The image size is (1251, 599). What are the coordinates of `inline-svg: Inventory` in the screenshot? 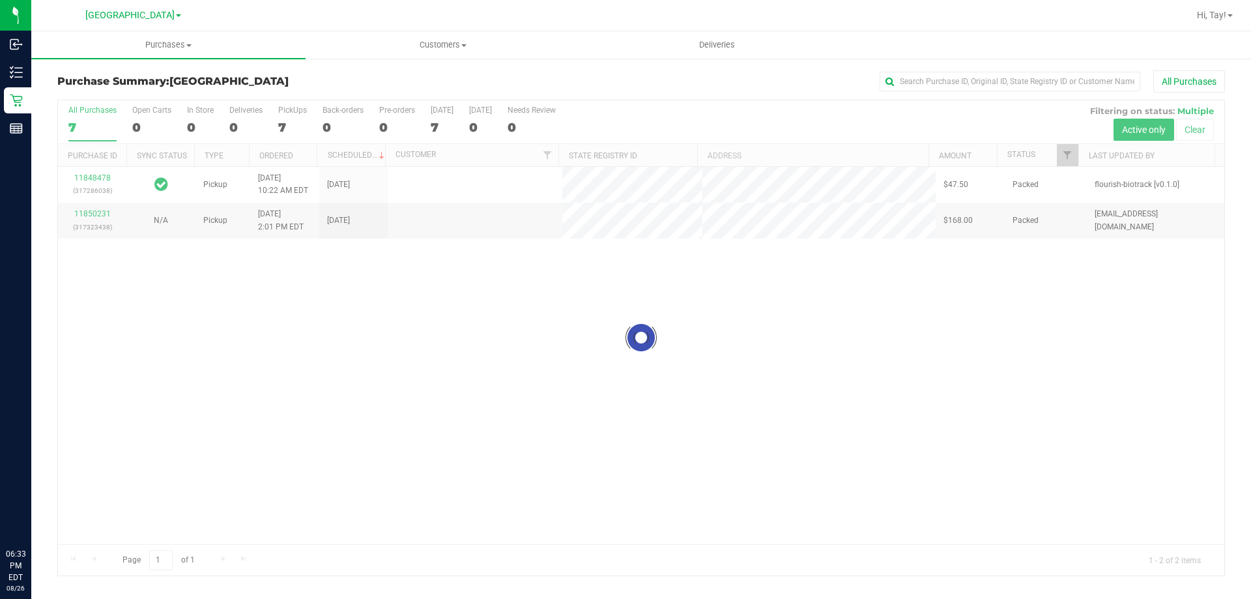 It's located at (16, 72).